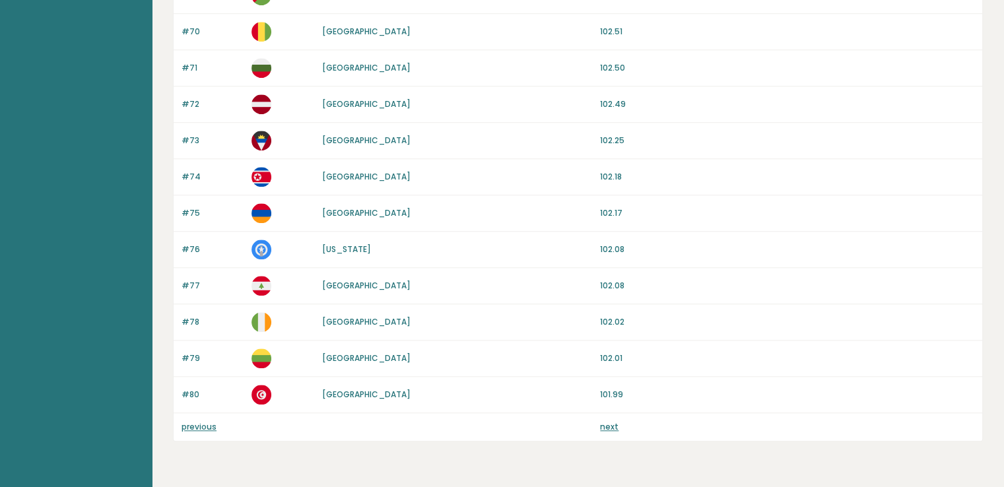 This screenshot has height=487, width=1004. Describe the element at coordinates (213, 177) in the screenshot. I see `p: #74` at that location.